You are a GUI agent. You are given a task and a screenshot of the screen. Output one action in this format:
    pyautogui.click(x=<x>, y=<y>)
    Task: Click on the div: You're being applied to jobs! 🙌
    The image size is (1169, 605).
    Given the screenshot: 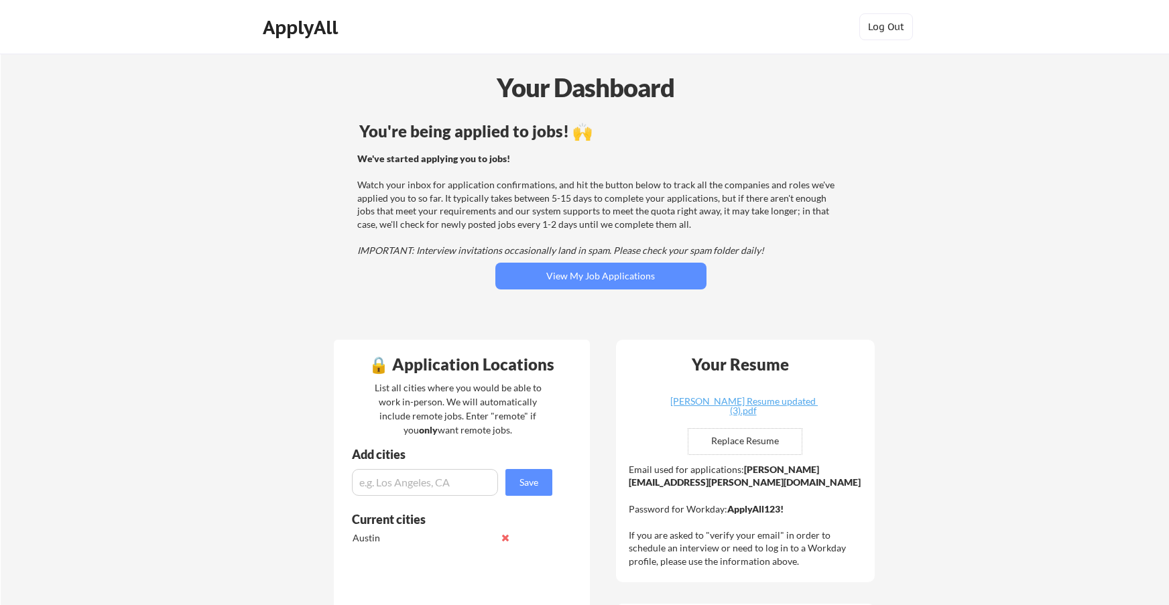 What is the action you would take?
    pyautogui.click(x=601, y=131)
    